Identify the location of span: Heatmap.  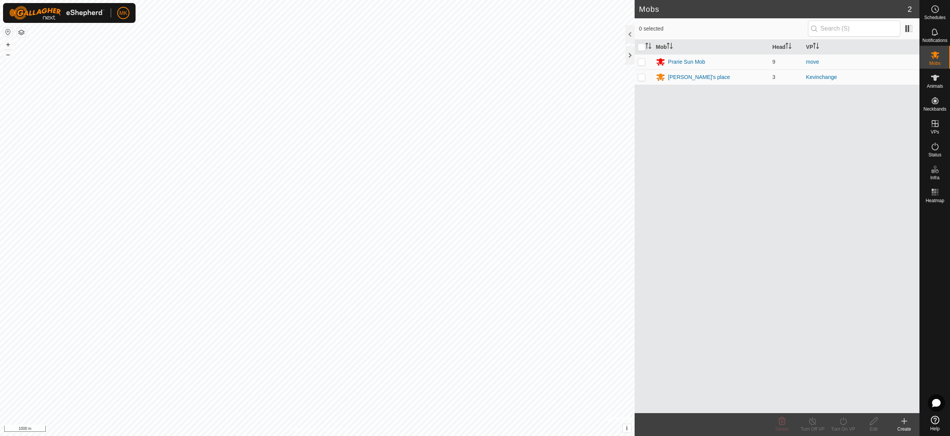
(935, 201).